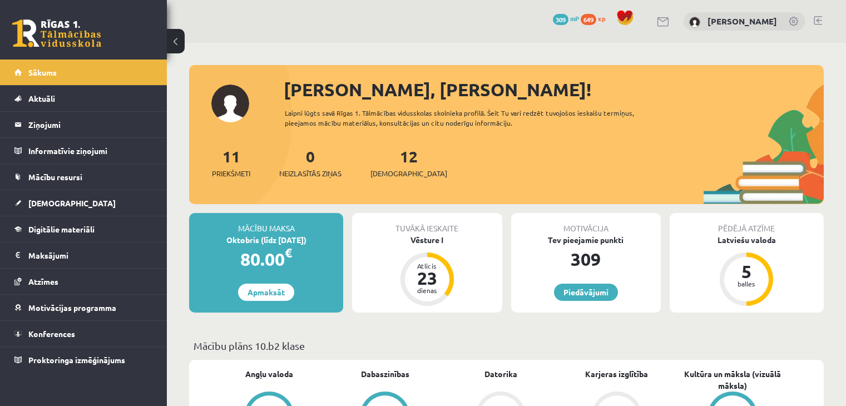 The height and width of the screenshot is (406, 846). I want to click on a: Aktuāli, so click(83, 98).